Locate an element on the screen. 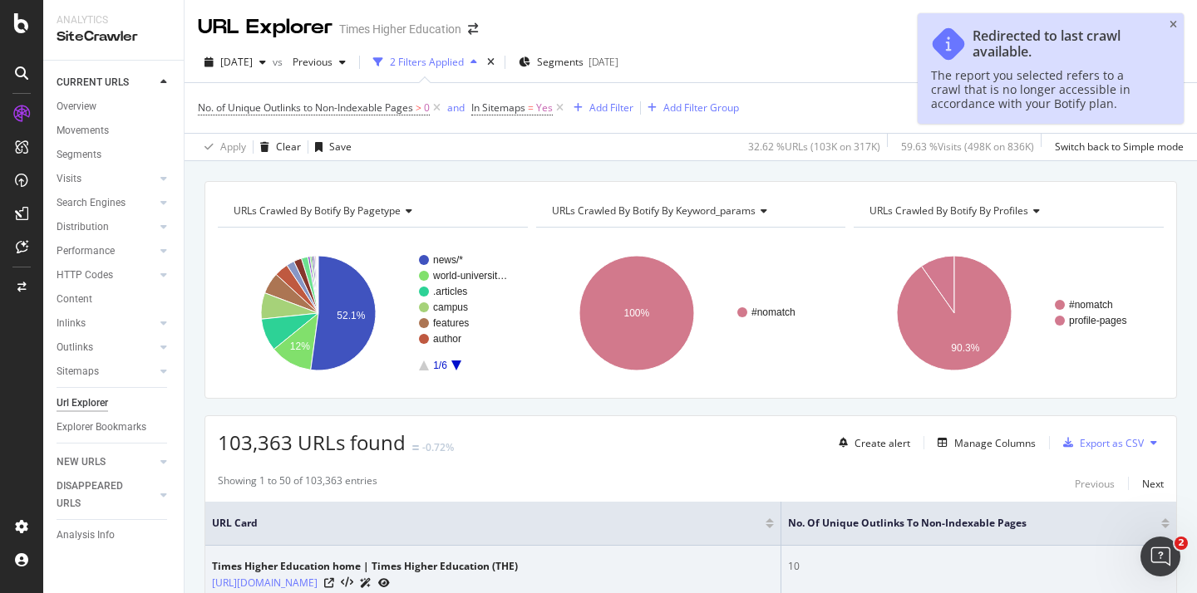 This screenshot has width=1197, height=593. span: Segments is located at coordinates (560, 62).